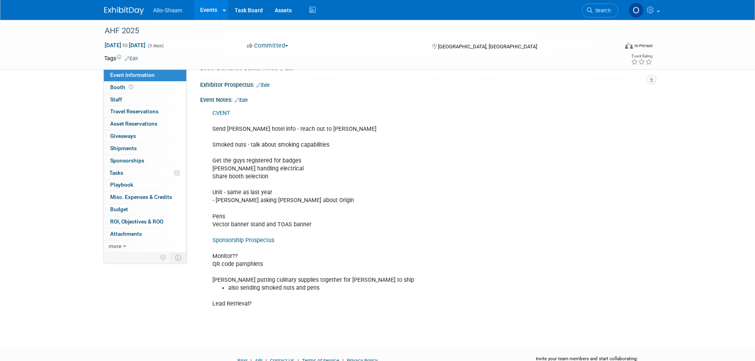 The image size is (755, 361). I want to click on img: Format-Inperson.png, so click(629, 46).